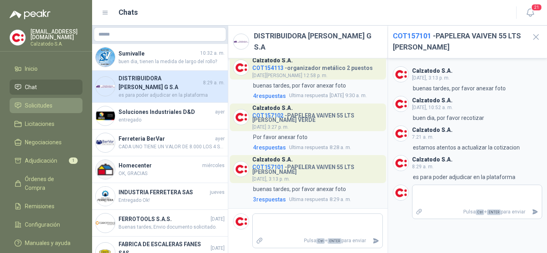  I want to click on span: Buenas tardes; Envio documento solicitado., so click(171, 227).